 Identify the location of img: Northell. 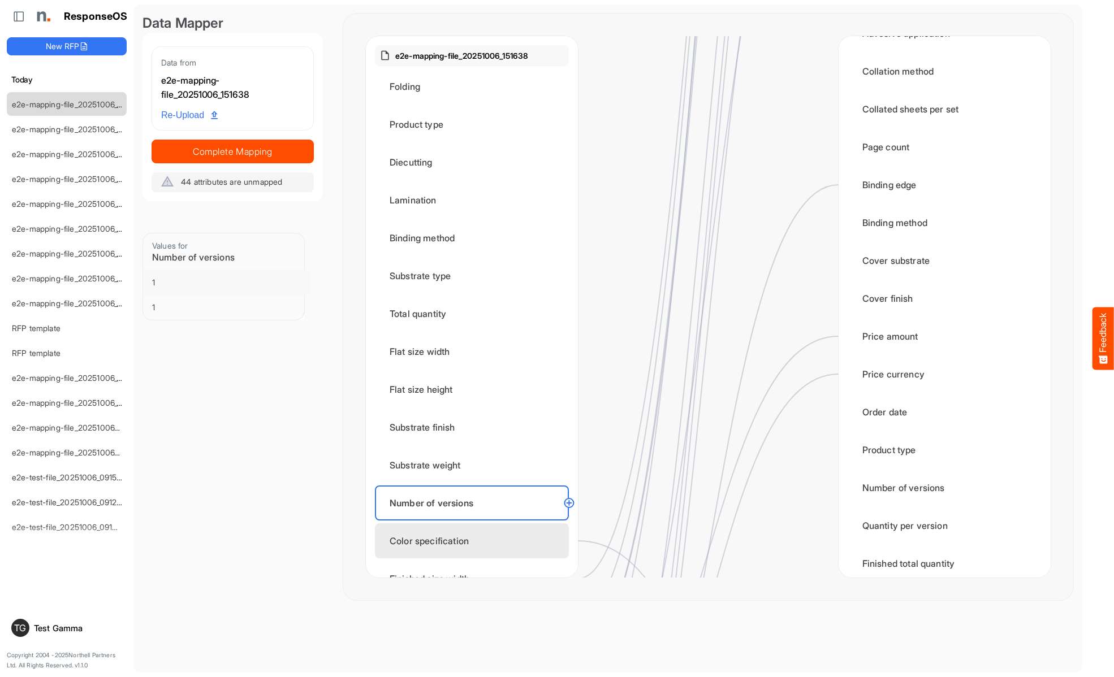
(42, 16).